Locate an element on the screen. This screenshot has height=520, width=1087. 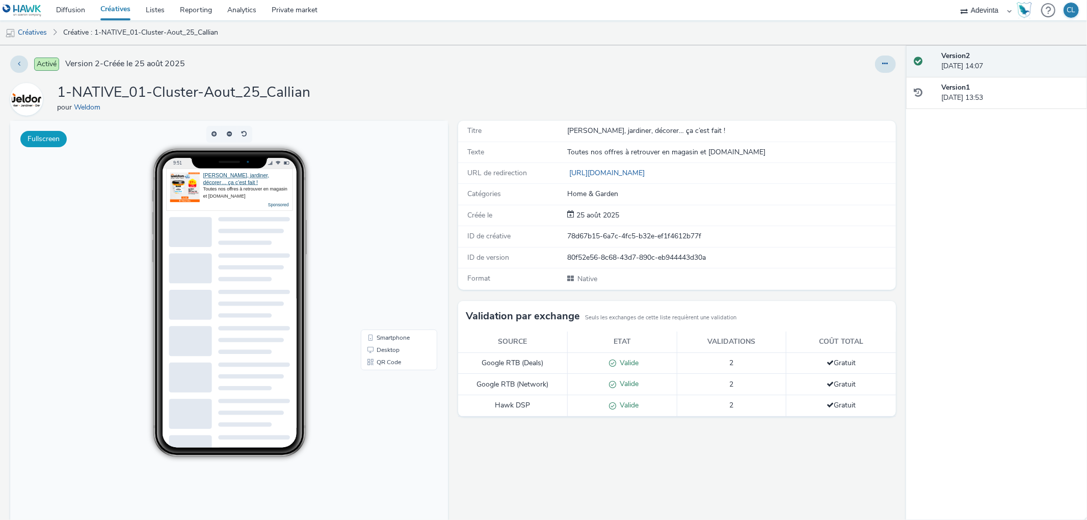
span: Format is located at coordinates (479, 278).